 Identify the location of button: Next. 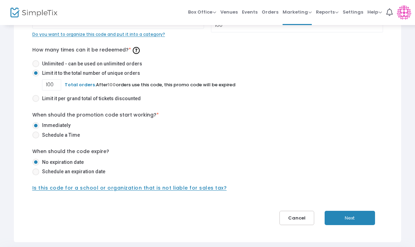
(350, 218).